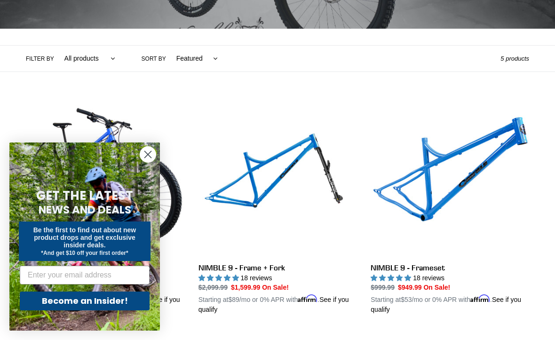 The height and width of the screenshot is (340, 555). Describe the element at coordinates (85, 238) in the screenshot. I see `span: Be the first to find out about new product drops and get exclusive insider deals.` at that location.